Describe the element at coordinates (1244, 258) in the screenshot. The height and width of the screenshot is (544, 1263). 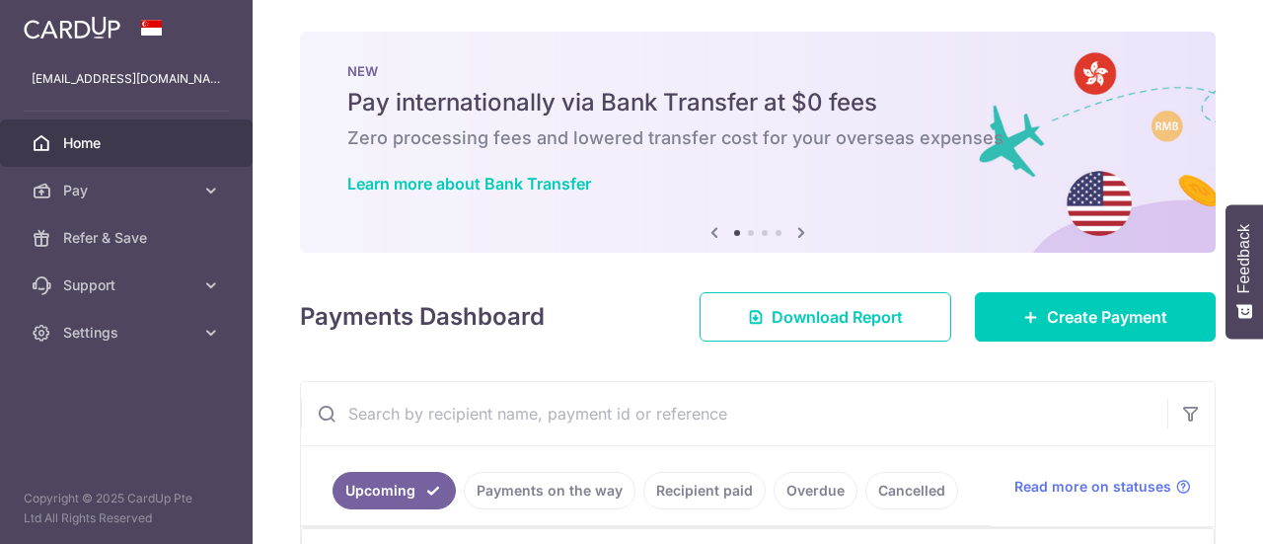
I see `span: Feedback` at that location.